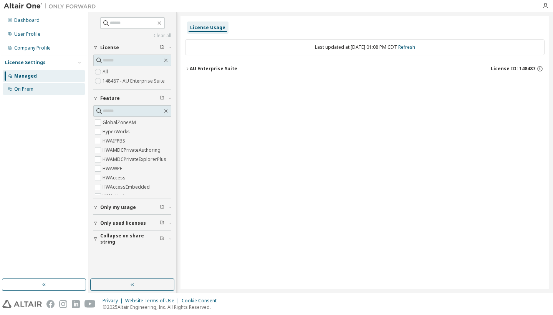  I want to click on img: youtube.svg, so click(90, 304).